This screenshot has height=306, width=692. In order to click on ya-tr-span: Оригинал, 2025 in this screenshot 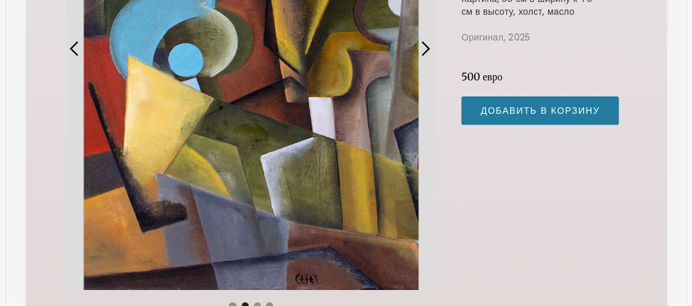, I will do `click(495, 37)`.